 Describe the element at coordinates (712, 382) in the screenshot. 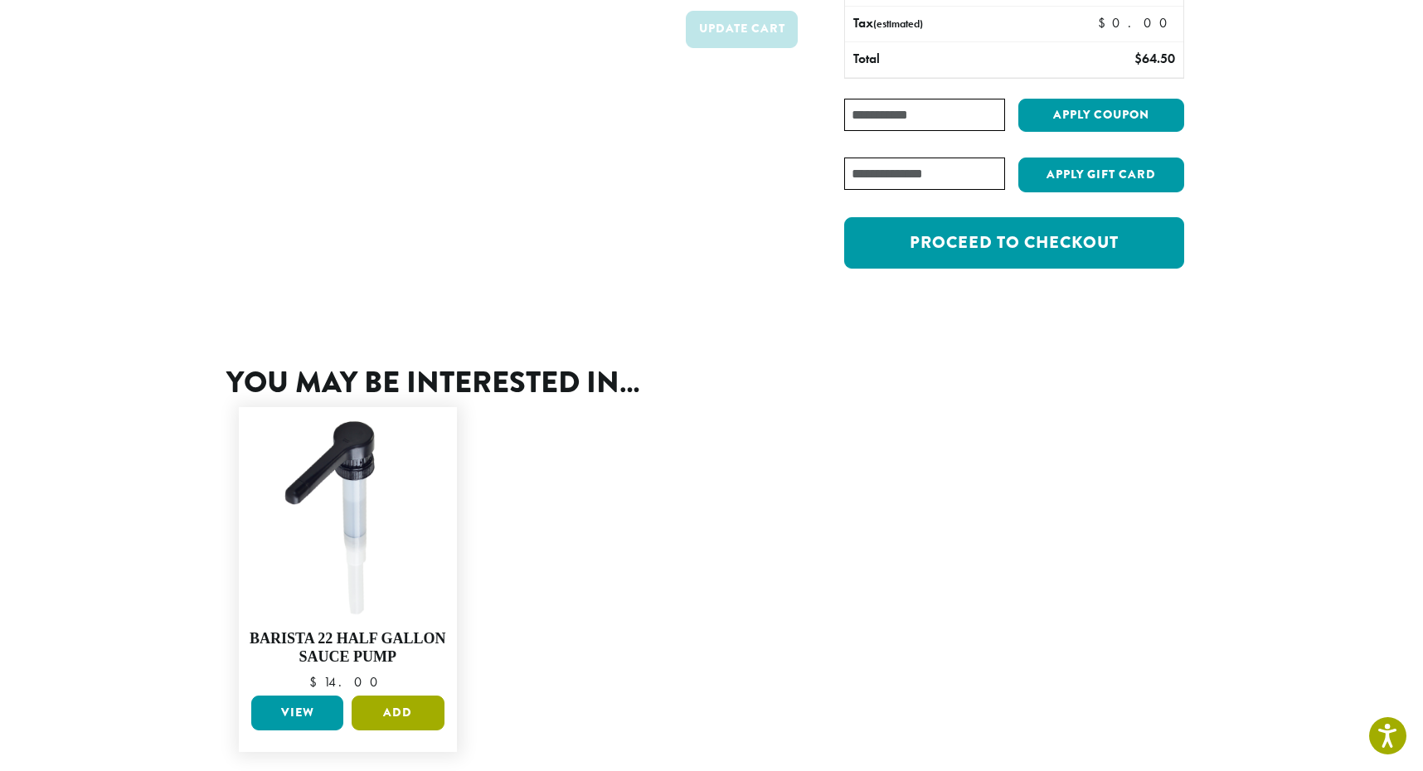

I see `h2: You may be interested in…` at that location.